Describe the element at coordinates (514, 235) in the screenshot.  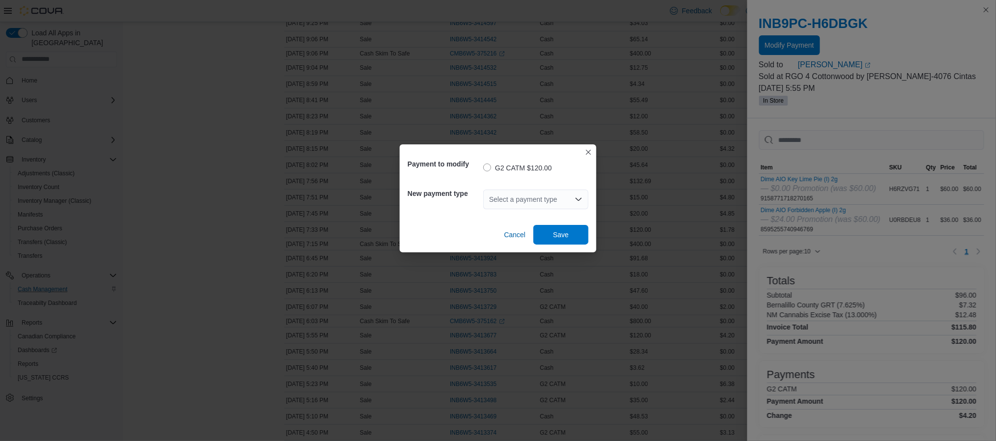
I see `button: Cancel` at that location.